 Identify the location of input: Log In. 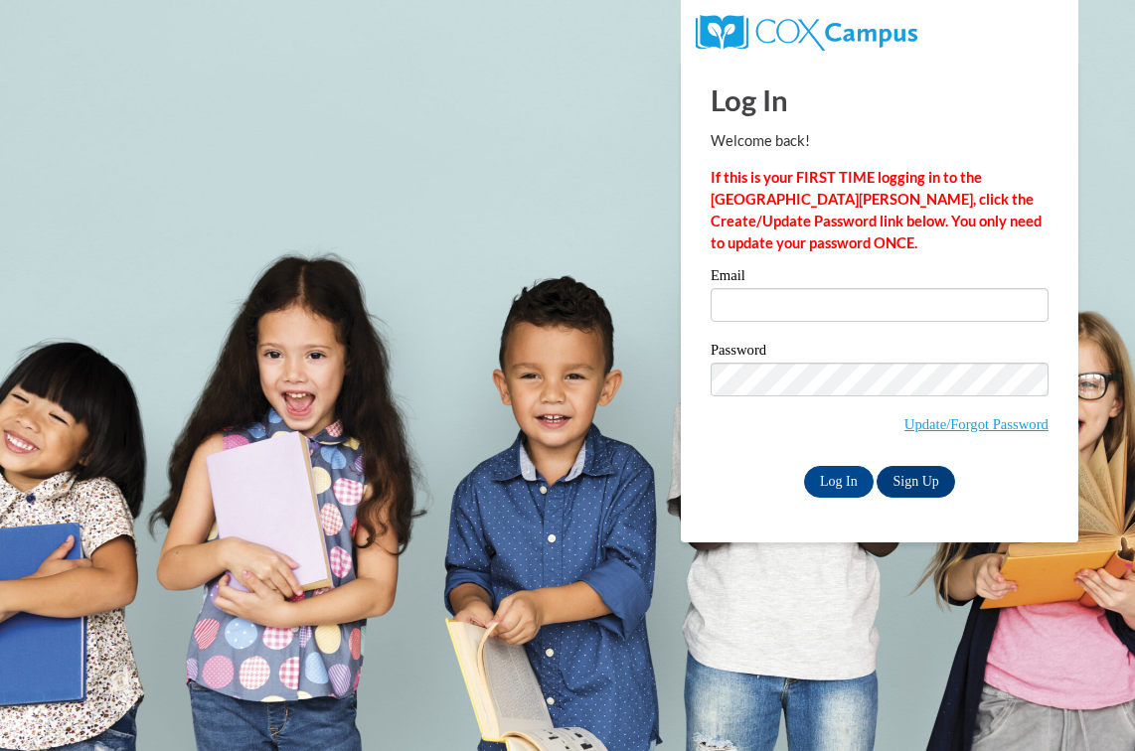
(839, 482).